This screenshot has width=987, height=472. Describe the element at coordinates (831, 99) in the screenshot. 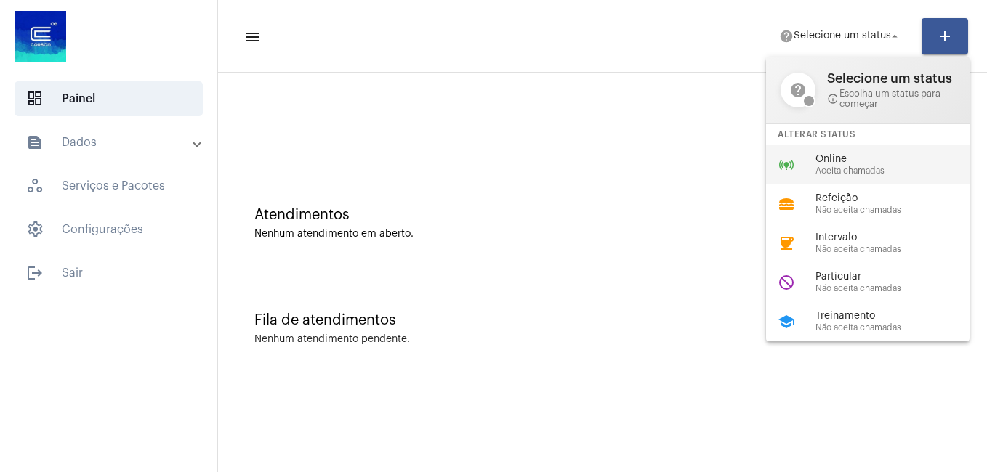

I see `mat-icon: info_outline` at that location.